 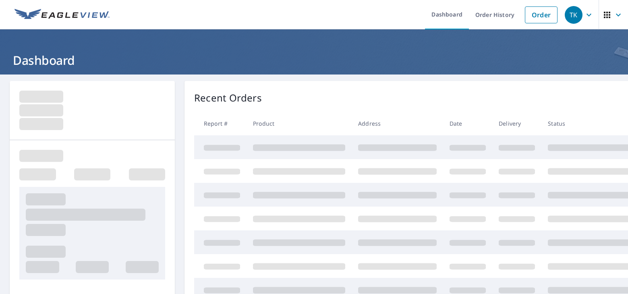 I want to click on th: Date, so click(x=468, y=123).